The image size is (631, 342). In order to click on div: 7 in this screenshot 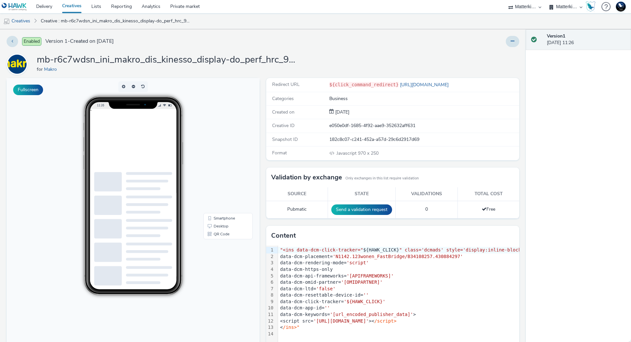, I will do `click(270, 289)`.